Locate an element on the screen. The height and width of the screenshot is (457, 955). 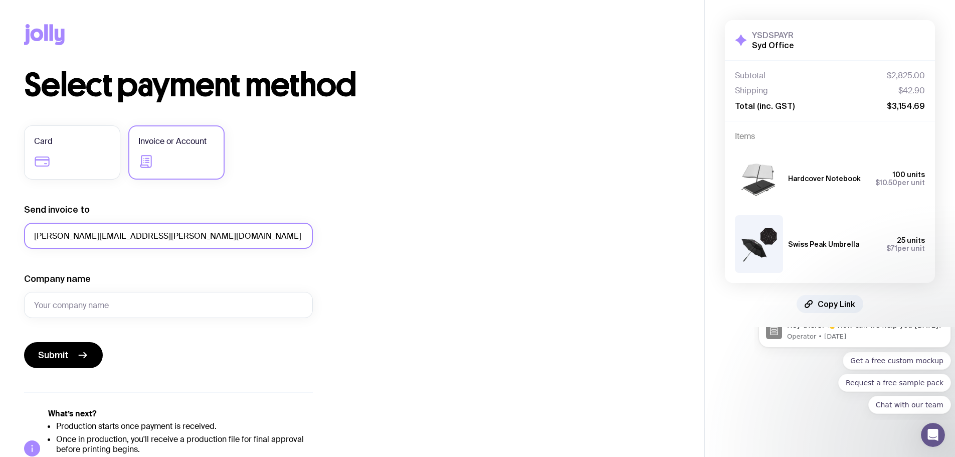
button: Quick reply: Request a free sample pack is located at coordinates (140, 56).